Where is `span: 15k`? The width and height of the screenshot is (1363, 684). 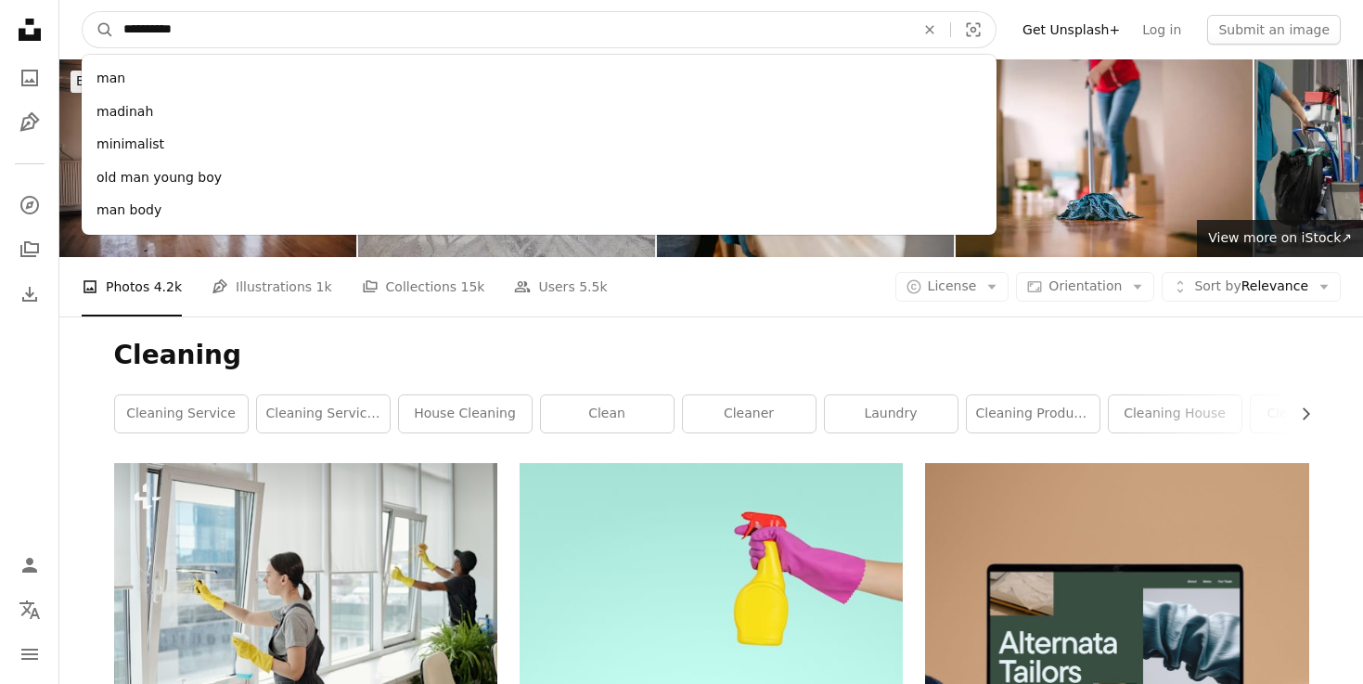
span: 15k is located at coordinates (473, 287).